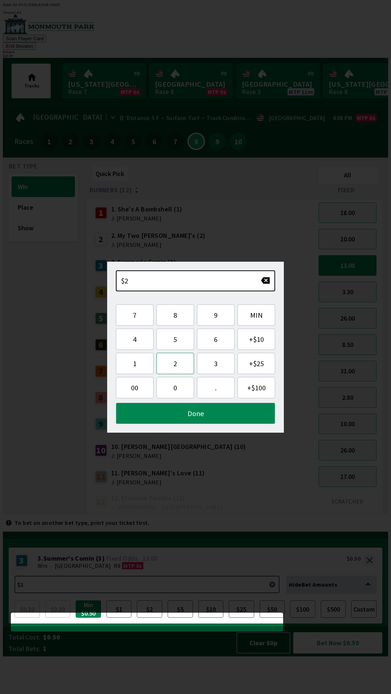  Describe the element at coordinates (256, 339) in the screenshot. I see `span: + $10` at that location.